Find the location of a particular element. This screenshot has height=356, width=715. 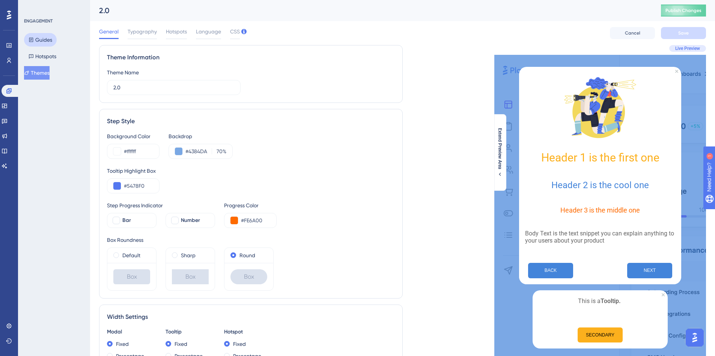

button: Previous is located at coordinates (551, 270).